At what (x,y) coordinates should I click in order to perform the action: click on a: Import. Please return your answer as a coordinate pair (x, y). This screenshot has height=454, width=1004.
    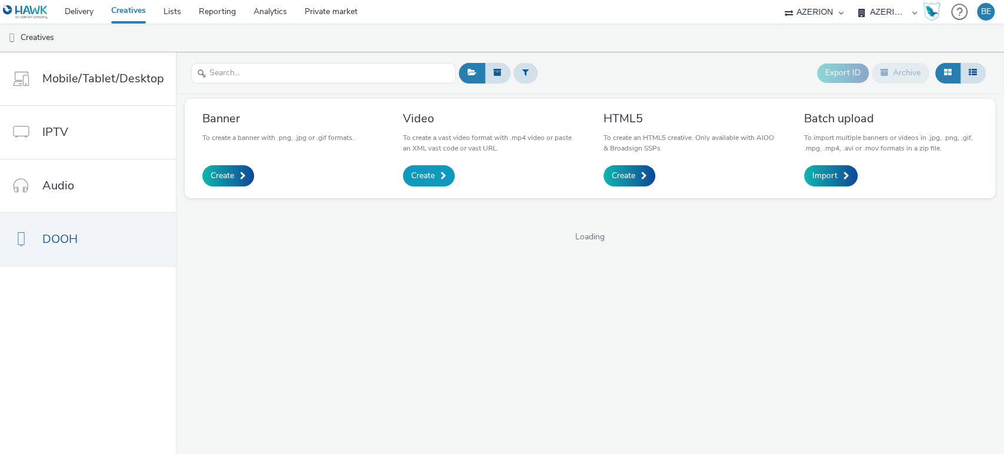
    Looking at the image, I should click on (831, 176).